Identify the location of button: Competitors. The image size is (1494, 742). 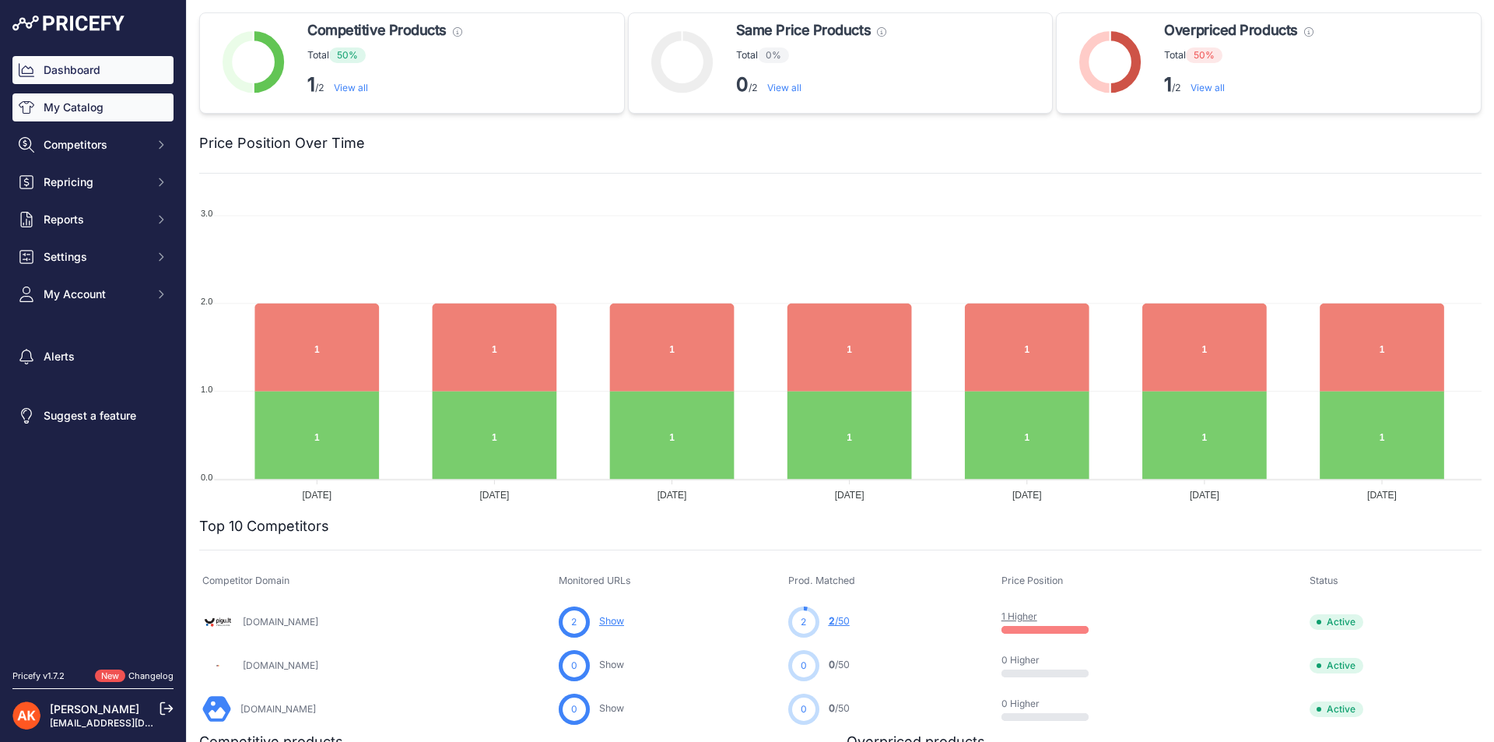
(93, 145).